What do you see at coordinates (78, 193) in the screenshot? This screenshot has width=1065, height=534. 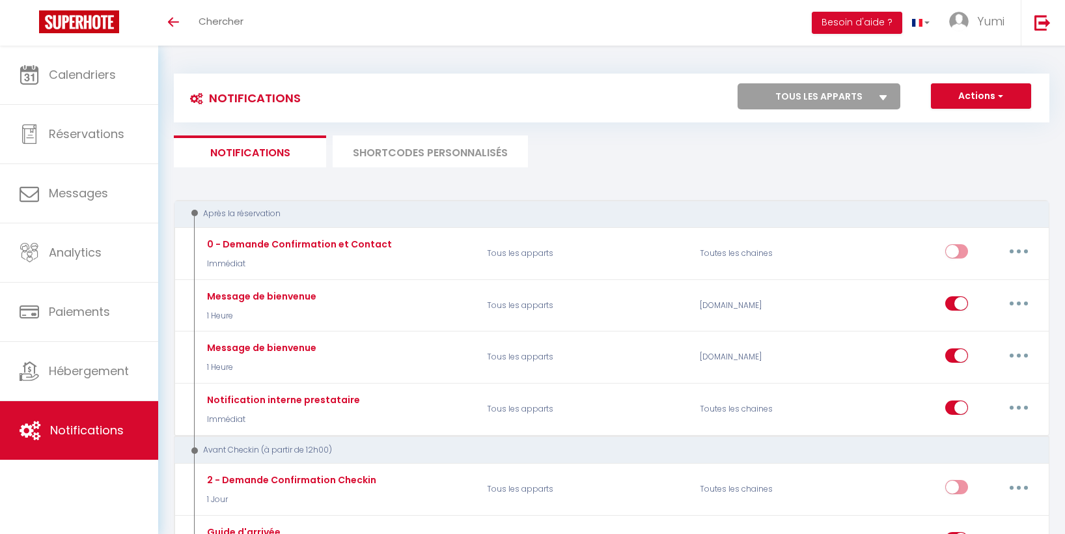 I see `span: Messages` at bounding box center [78, 193].